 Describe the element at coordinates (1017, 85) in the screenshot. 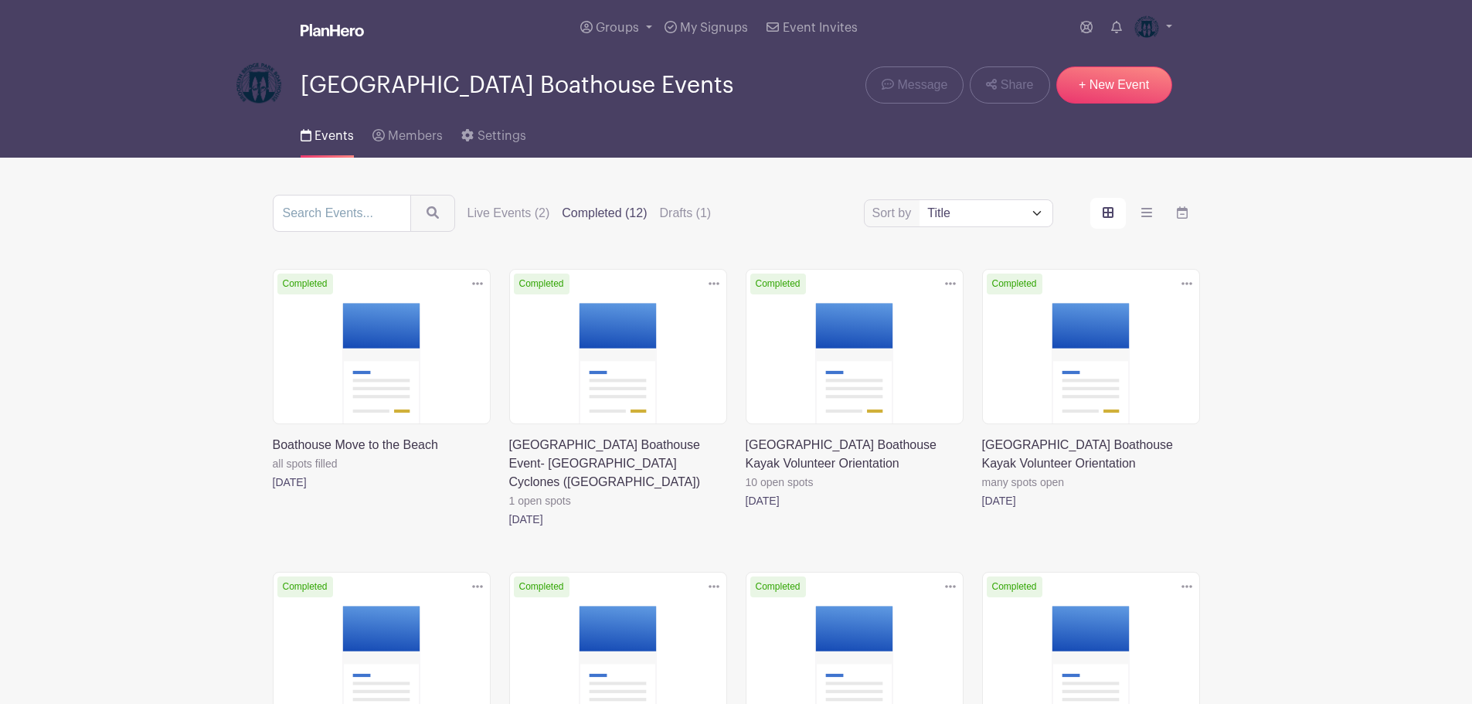

I see `span: Share` at that location.